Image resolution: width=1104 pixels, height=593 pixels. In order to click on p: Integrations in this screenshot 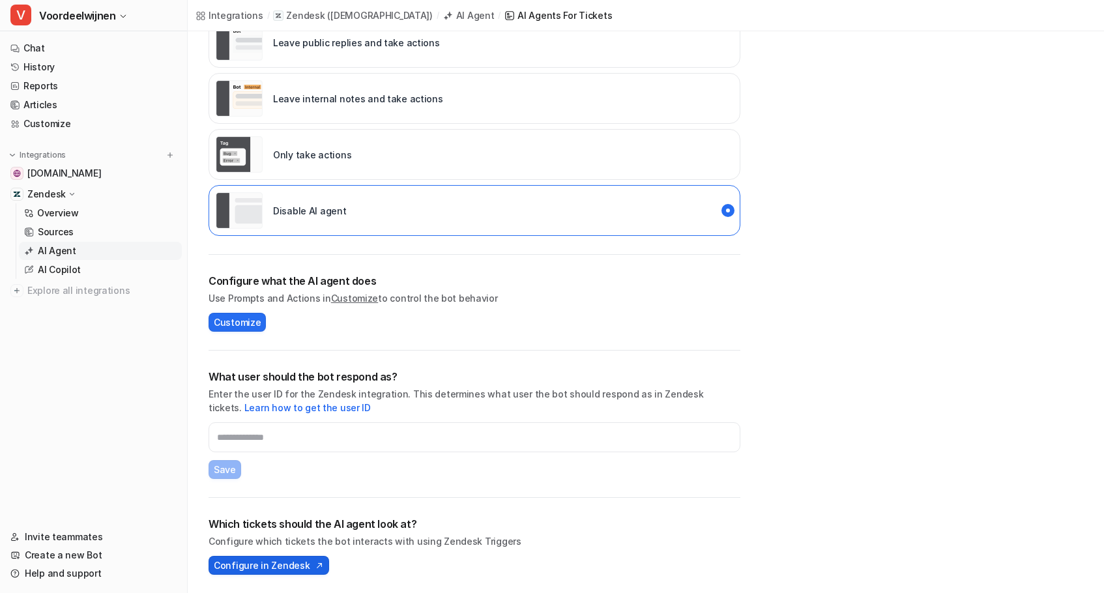, I will do `click(42, 155)`.